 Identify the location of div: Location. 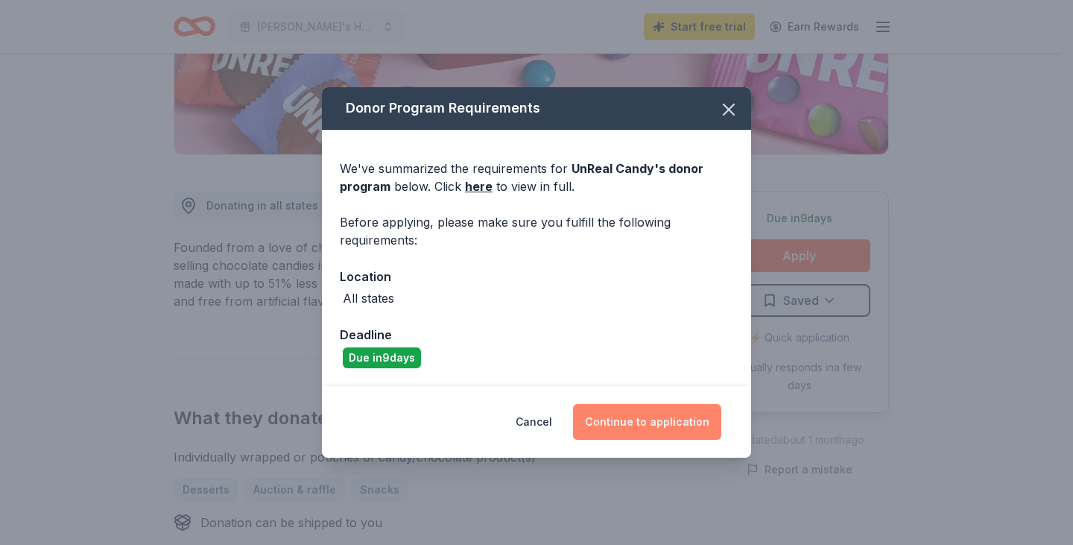
(537, 276).